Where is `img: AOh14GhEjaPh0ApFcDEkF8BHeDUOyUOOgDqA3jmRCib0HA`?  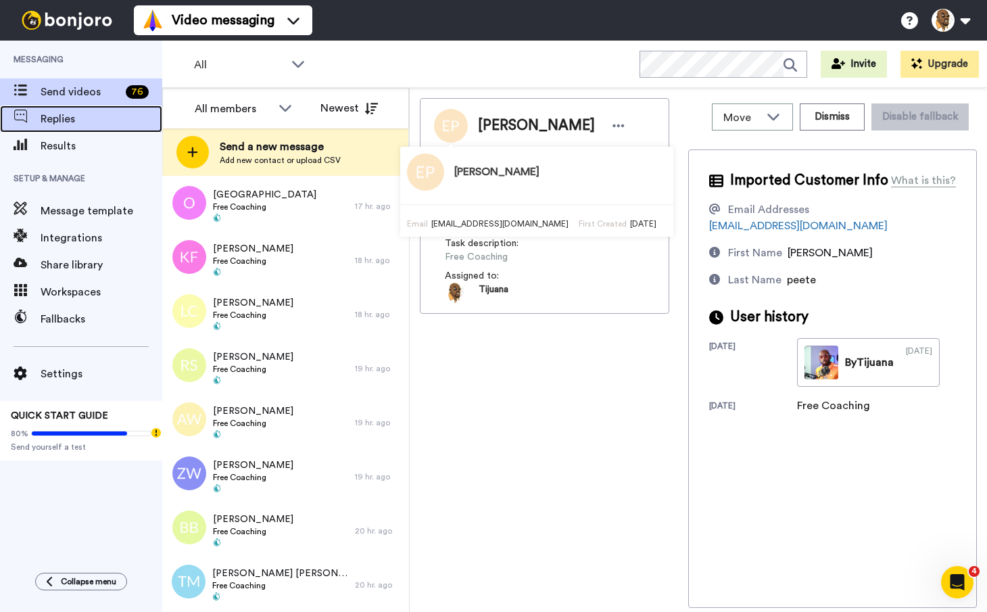 img: AOh14GhEjaPh0ApFcDEkF8BHeDUOyUOOgDqA3jmRCib0HA is located at coordinates (455, 293).